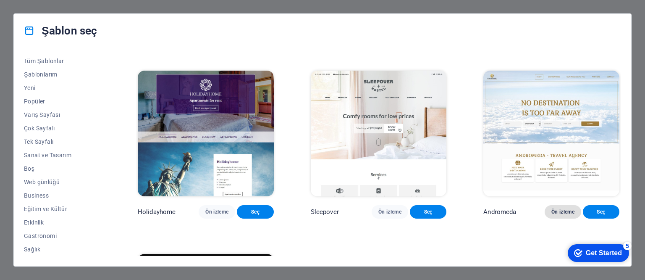 The height and width of the screenshot is (280, 645). I want to click on button: Varış Sayfası, so click(62, 115).